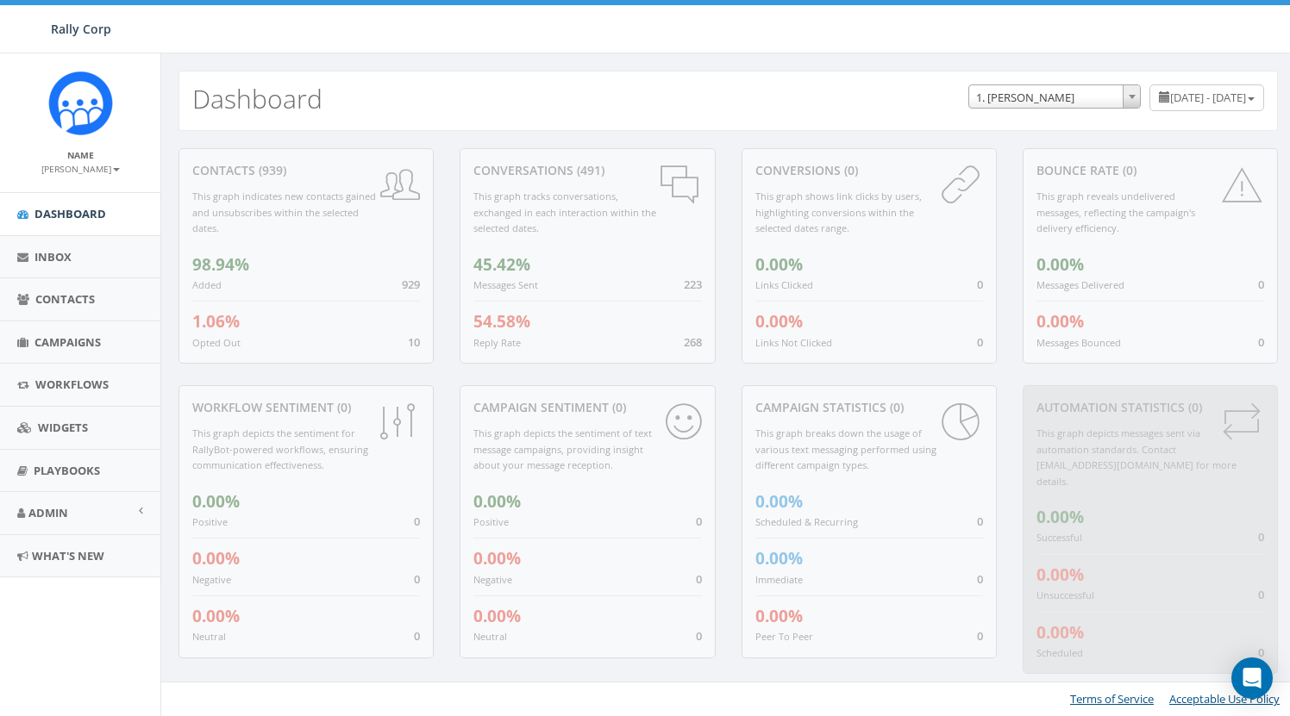 This screenshot has width=1290, height=716. Describe the element at coordinates (216, 342) in the screenshot. I see `small: Opted Out` at that location.